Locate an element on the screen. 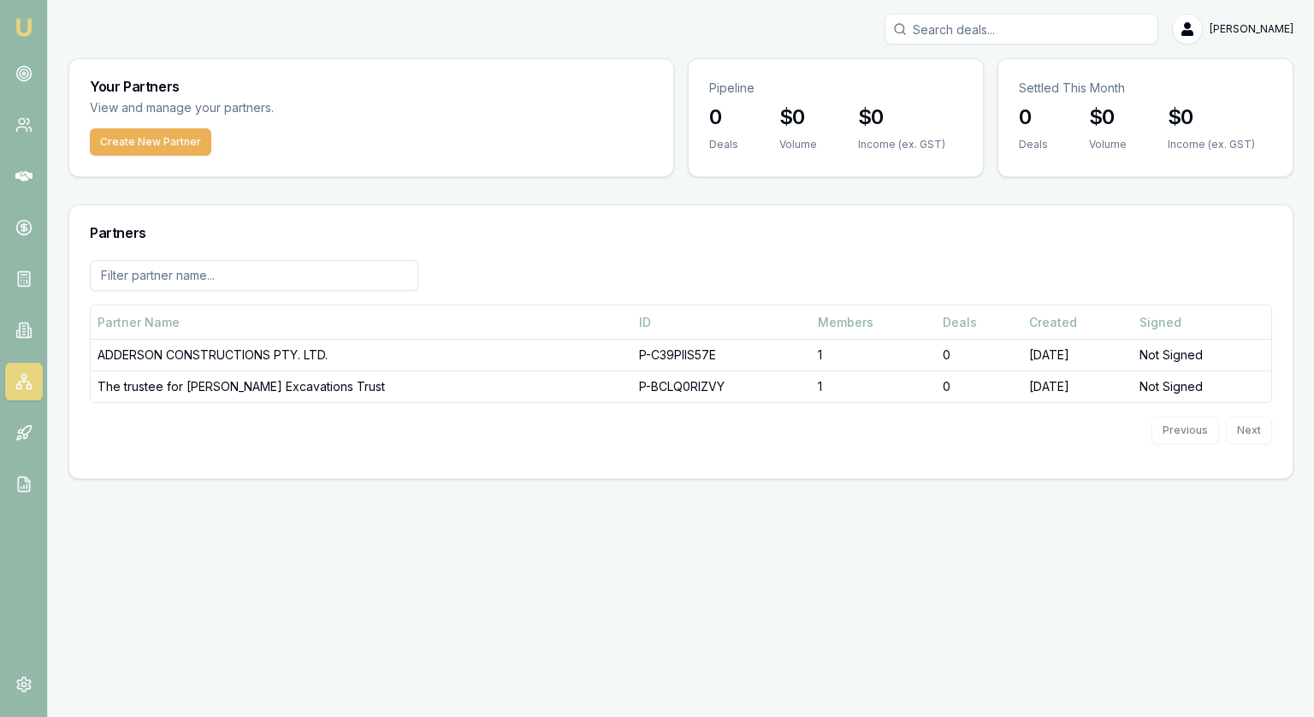 The width and height of the screenshot is (1314, 717). p: View and manage your partners. is located at coordinates (309, 108).